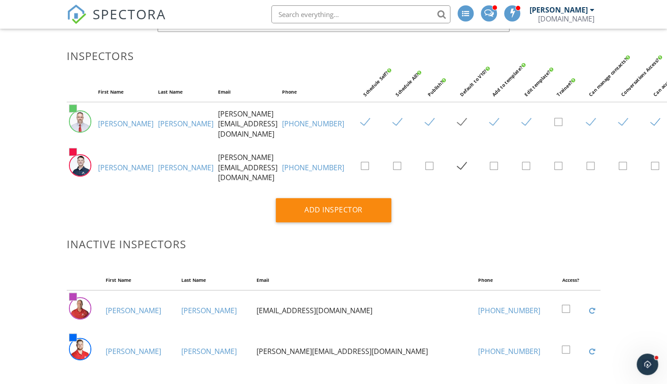 The image size is (667, 384). I want to click on img: screenshot_20250815_at_8.10.15am.jpg, so click(80, 165).